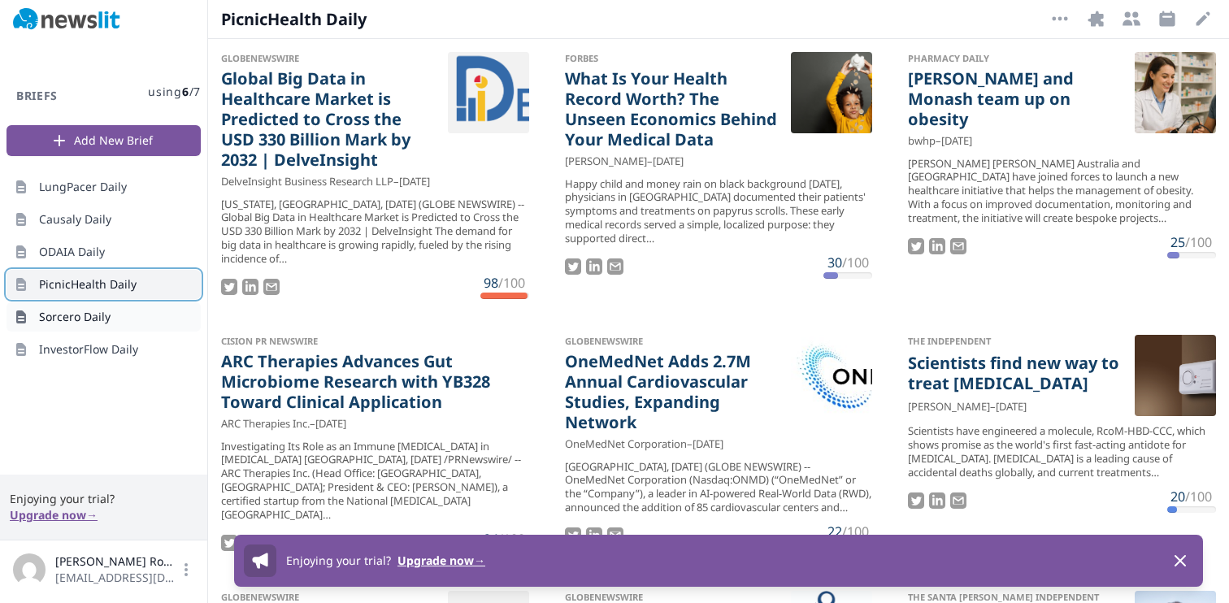 The width and height of the screenshot is (1229, 603). What do you see at coordinates (671, 109) in the screenshot?
I see `a: What Is Your Health Record Worth? The Unseen Economics Behind Your Medical Data` at bounding box center [671, 109].